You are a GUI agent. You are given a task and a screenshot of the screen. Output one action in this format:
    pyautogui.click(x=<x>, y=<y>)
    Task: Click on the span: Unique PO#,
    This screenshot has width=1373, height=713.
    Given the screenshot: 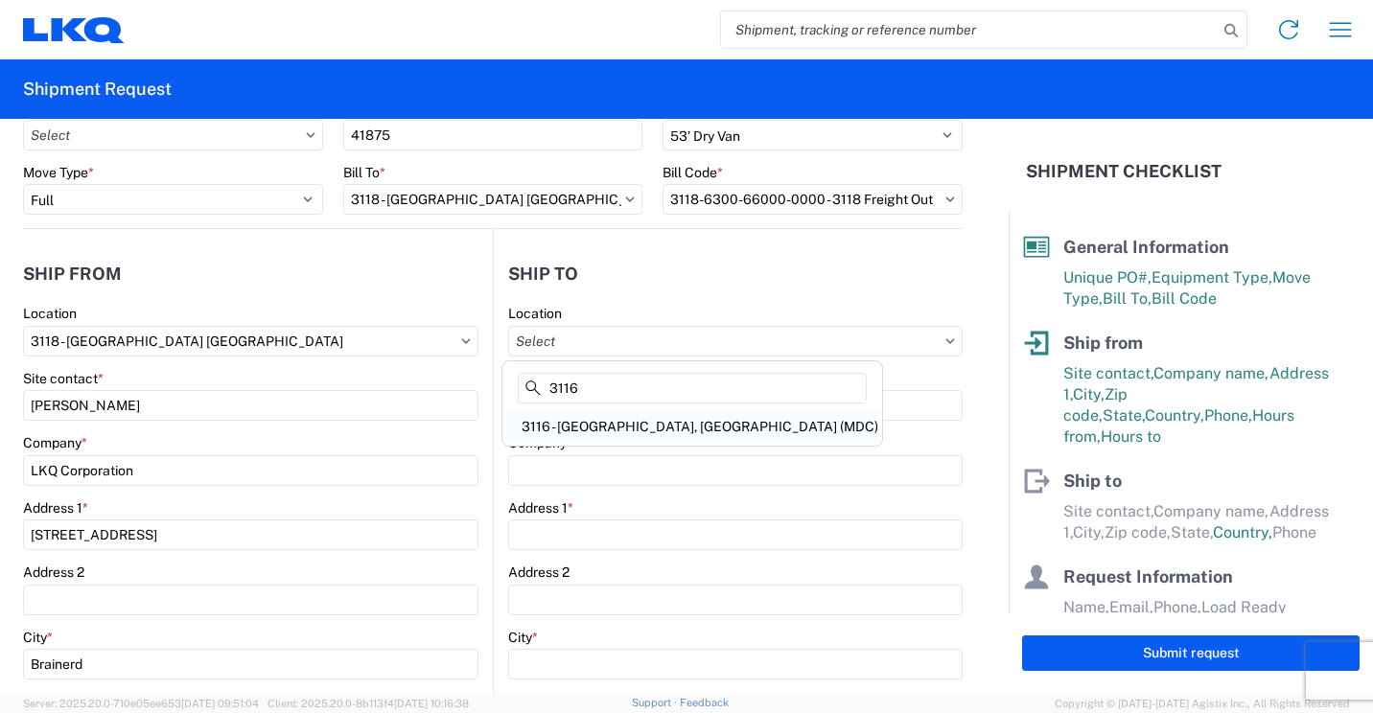 What is the action you would take?
    pyautogui.click(x=1107, y=277)
    